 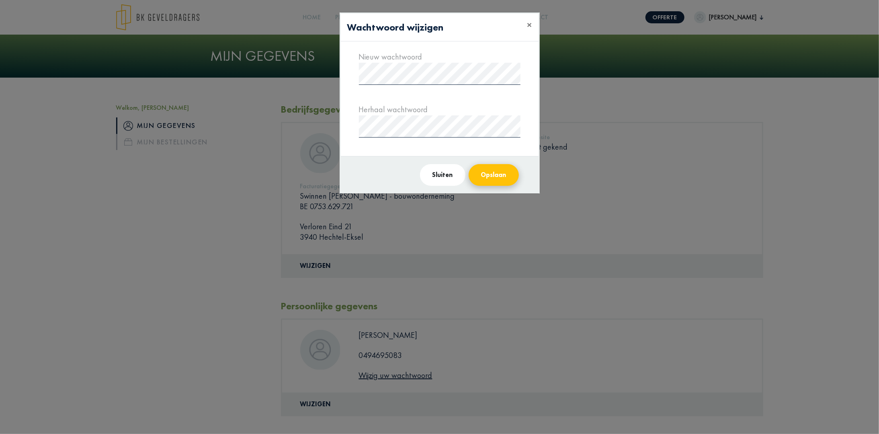 I want to click on button: Opslaan, so click(x=494, y=175).